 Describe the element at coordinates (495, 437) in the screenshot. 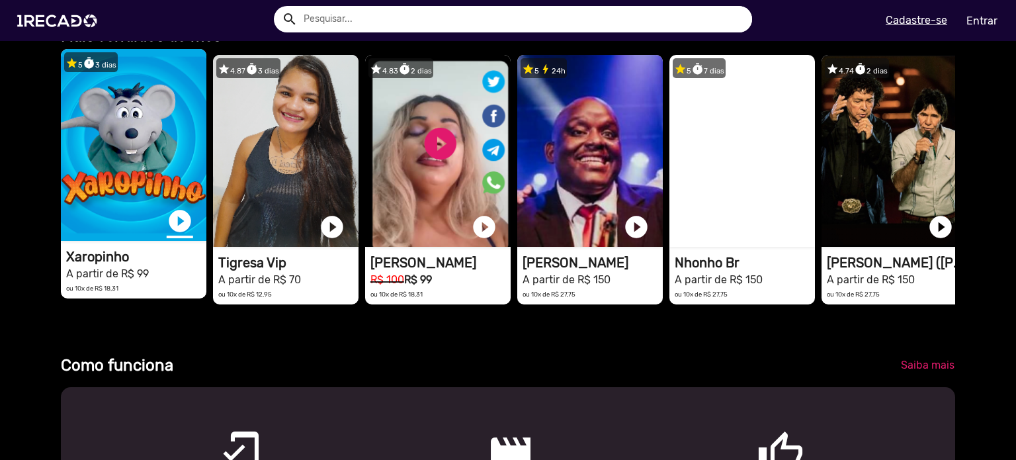

I see `mat-icon: movie` at that location.